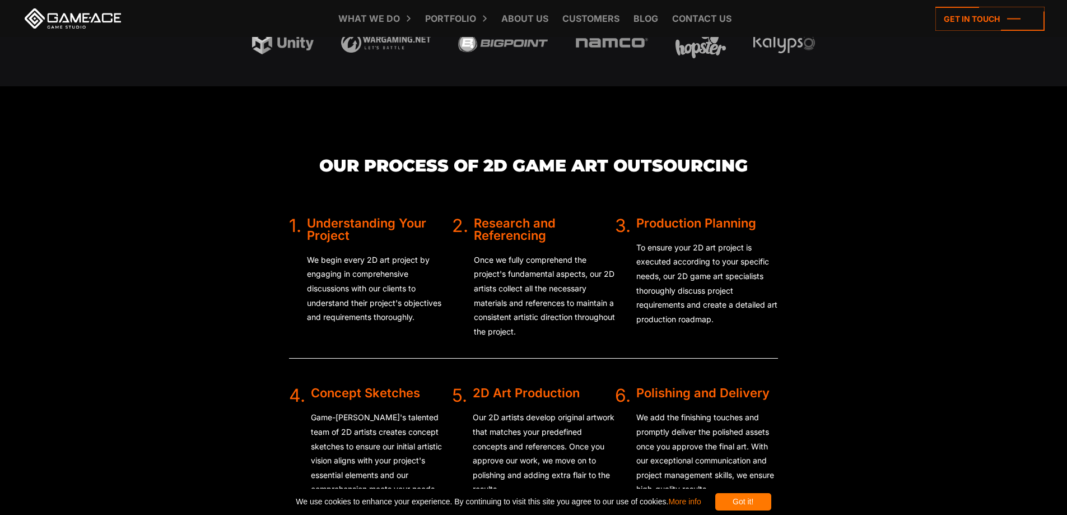  What do you see at coordinates (707, 283) in the screenshot?
I see `p: To ensure your 2D art project is executed according to your specific needs, our 2D game art speci...` at bounding box center [707, 283].